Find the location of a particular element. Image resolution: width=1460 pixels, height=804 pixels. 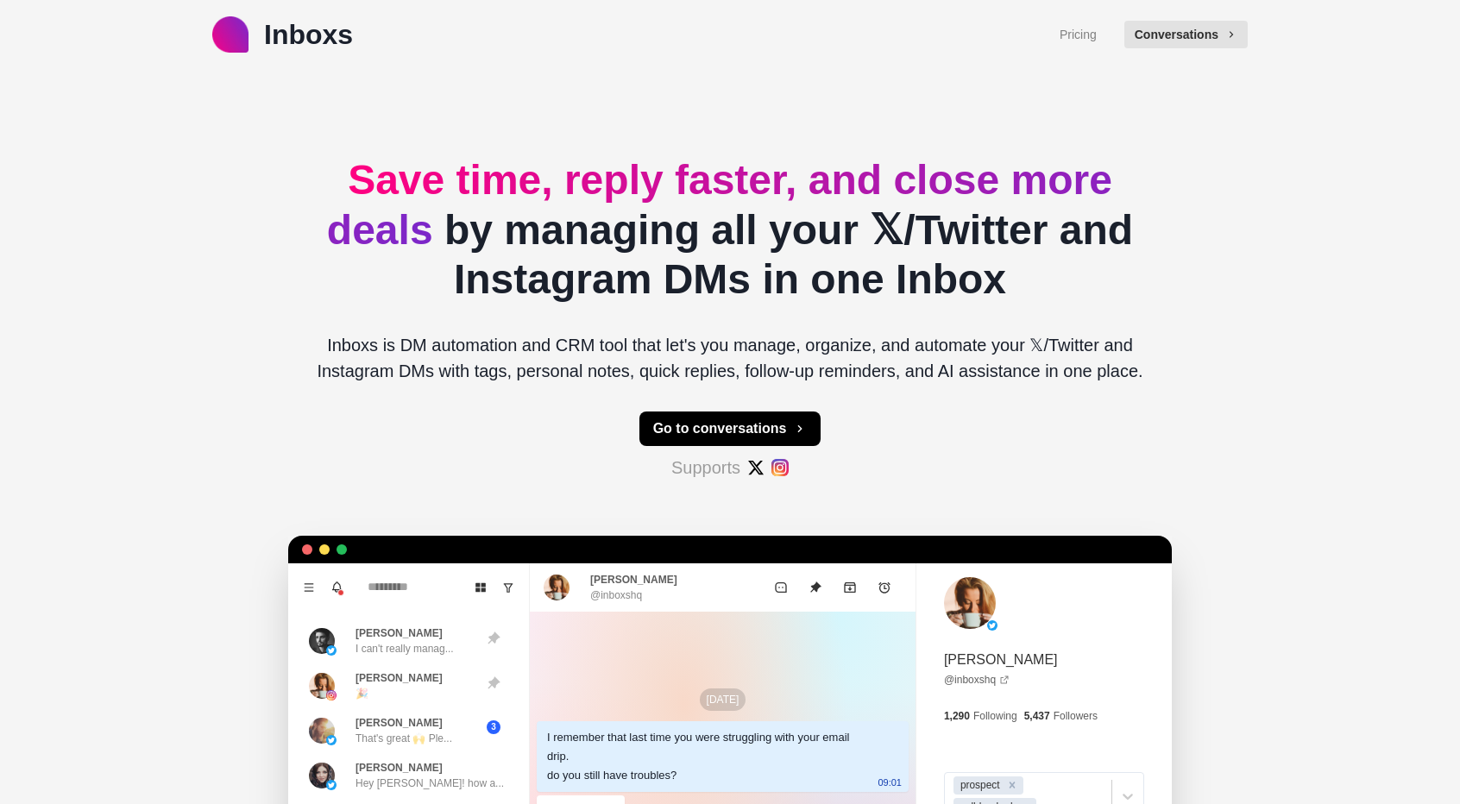

button: Menu is located at coordinates (309, 587).